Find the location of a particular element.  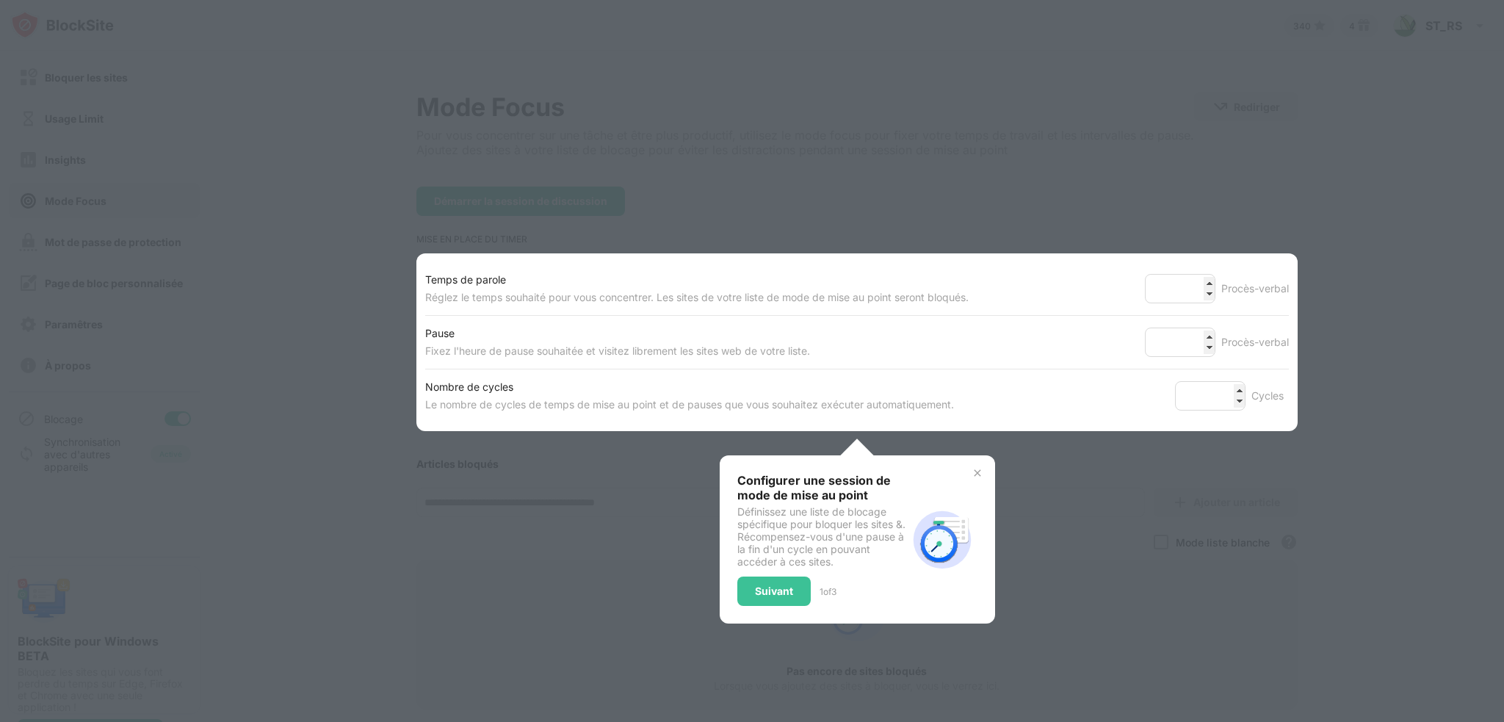

div: Définissez une liste de blocage spécifique pour bloquer les sites &. Récompensez-vous d'une pause... is located at coordinates (822, 536).